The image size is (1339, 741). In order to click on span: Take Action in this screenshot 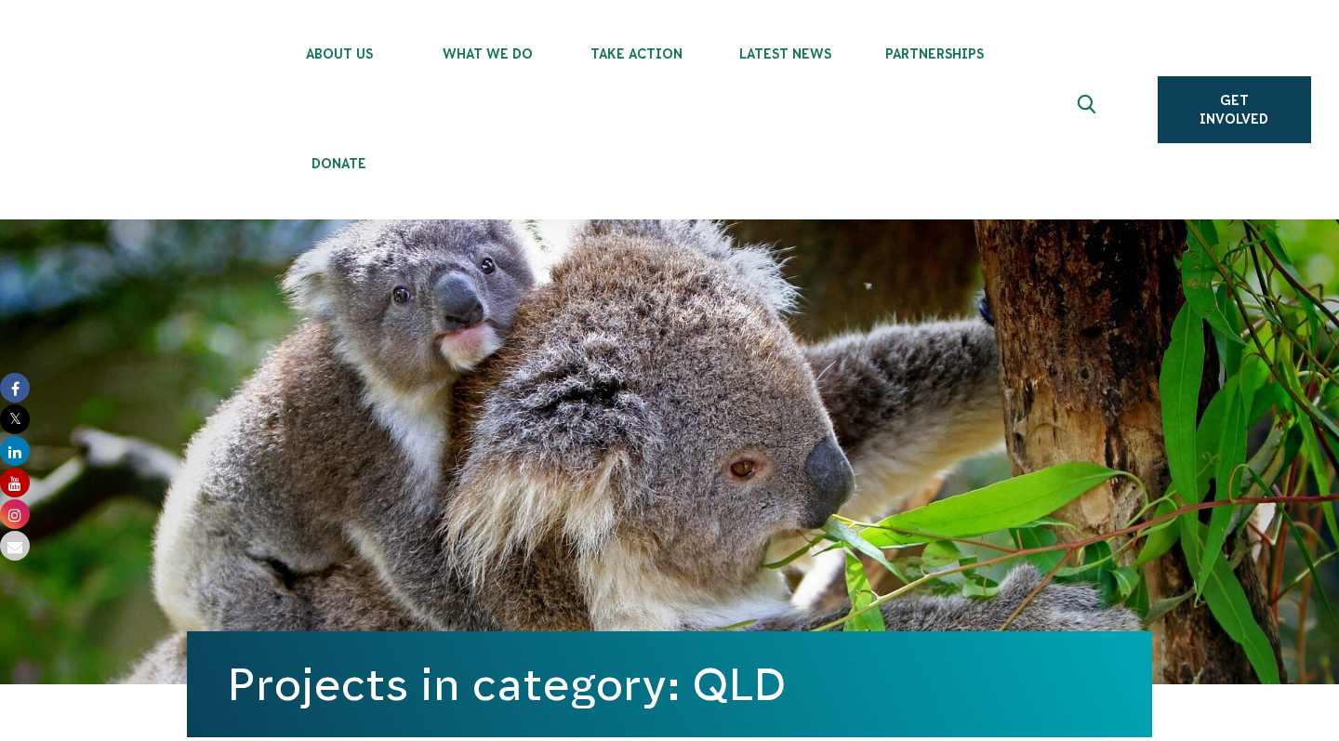, I will do `click(637, 54)`.